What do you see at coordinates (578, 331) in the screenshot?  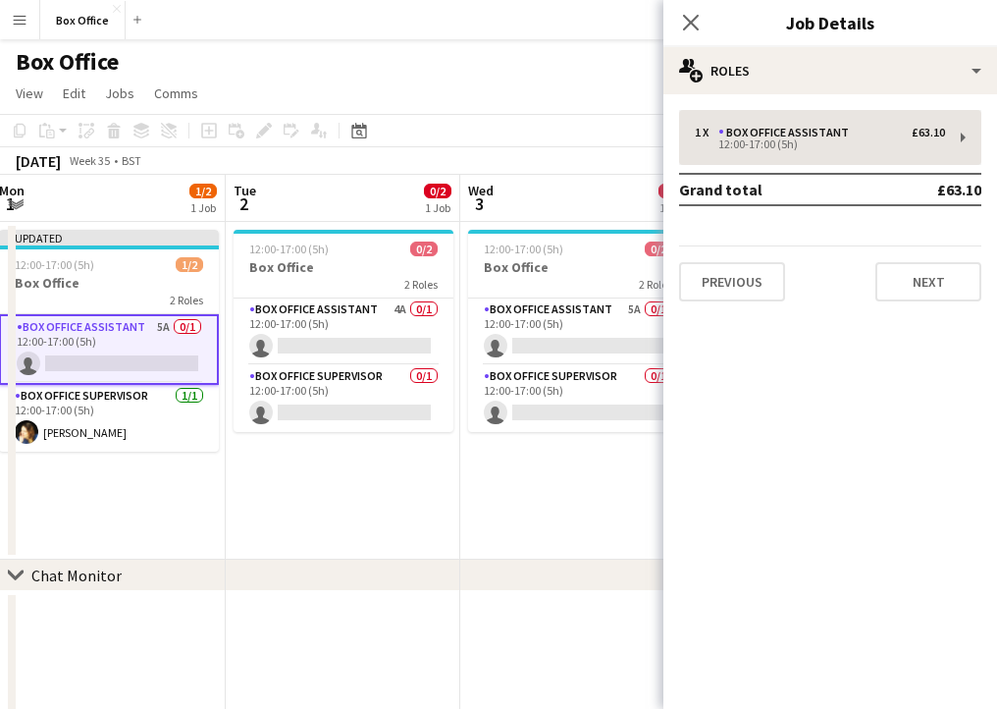 I see `div: 12:00-17:00 (5h)0/2Box Office2 RolesBox Office Assistant5A0/112:00-17:00 (5h) Box Office Supervis...` at bounding box center [578, 331].